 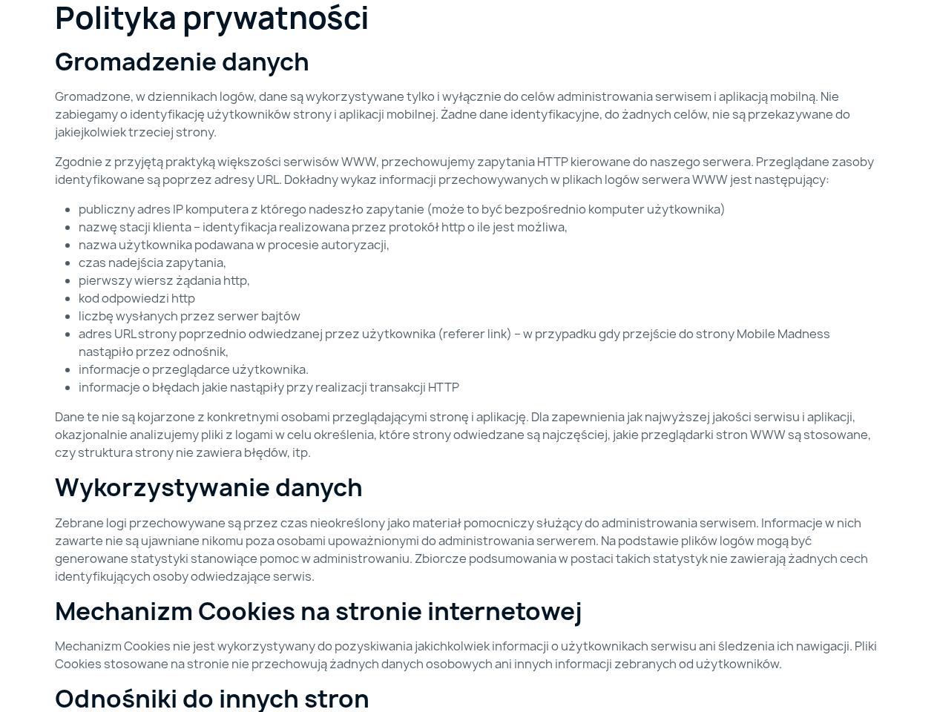 What do you see at coordinates (481, 298) in the screenshot?
I see `li: kod odpowiedzi http` at bounding box center [481, 298].